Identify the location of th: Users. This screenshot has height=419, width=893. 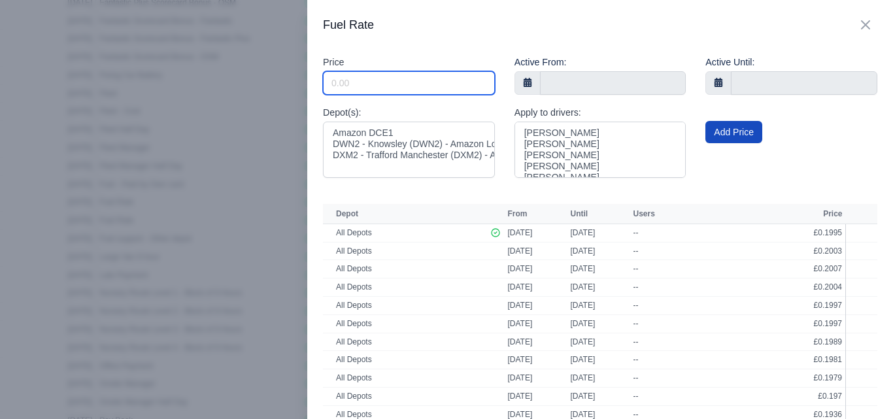
(682, 214).